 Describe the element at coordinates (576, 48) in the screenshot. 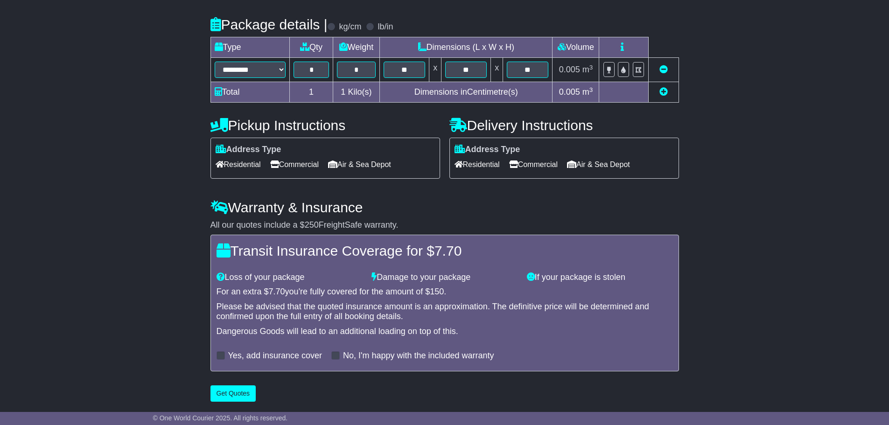

I see `td: Volume` at that location.